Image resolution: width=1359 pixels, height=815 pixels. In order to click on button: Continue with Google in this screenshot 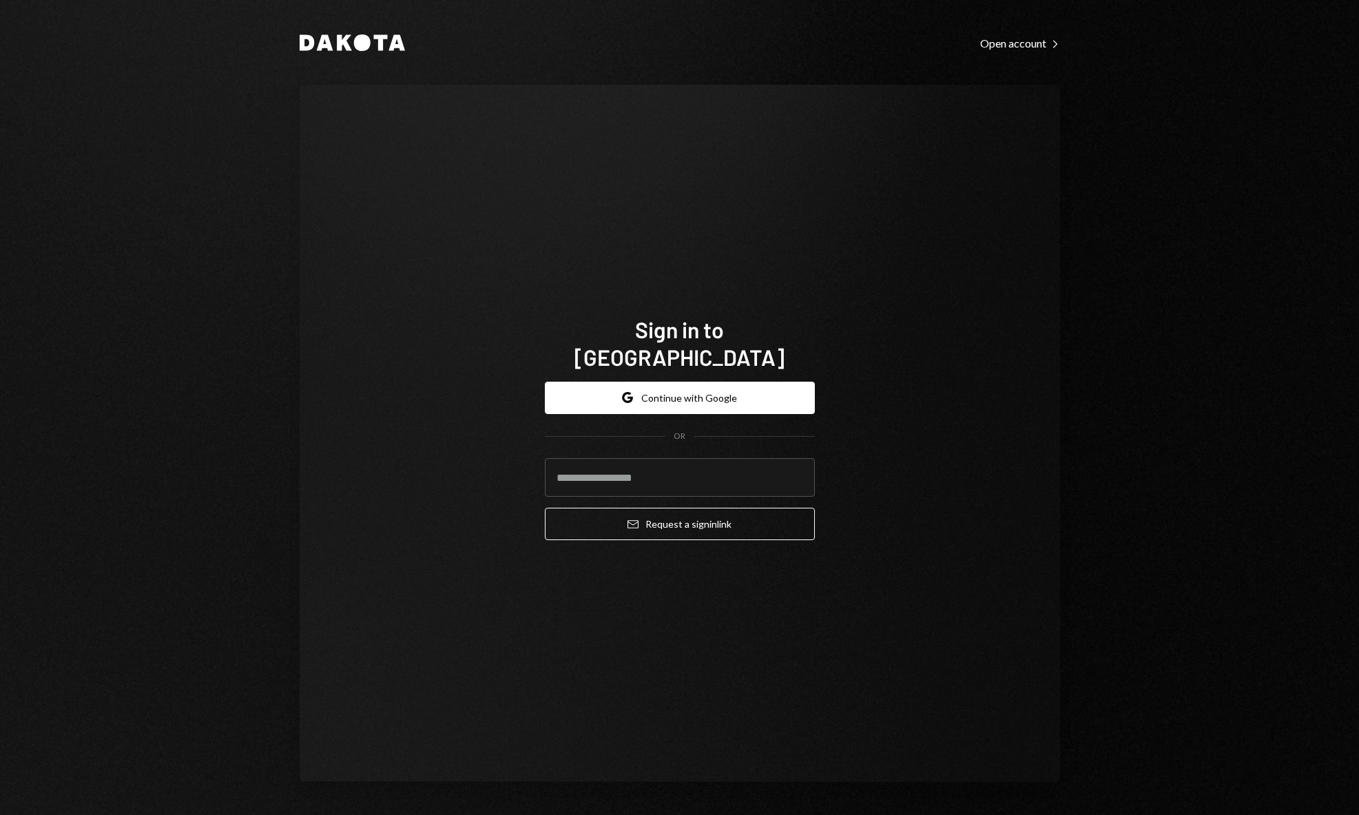, I will do `click(680, 397)`.